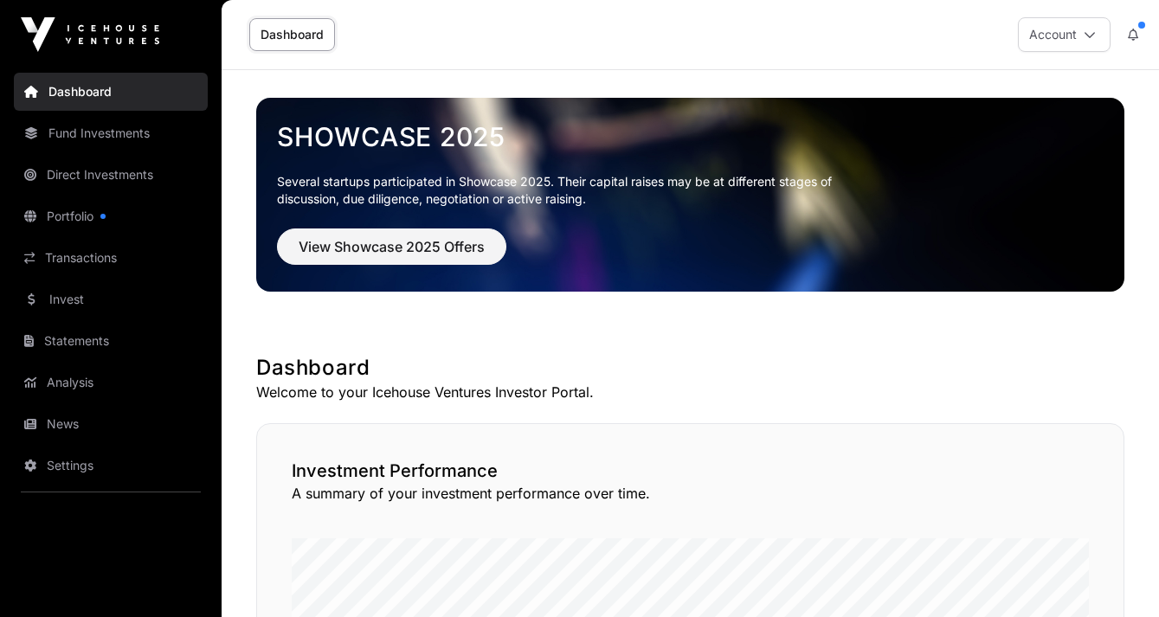 The image size is (1159, 617). What do you see at coordinates (391, 254) in the screenshot?
I see `a: View Showcase 2025 Offers` at bounding box center [391, 254].